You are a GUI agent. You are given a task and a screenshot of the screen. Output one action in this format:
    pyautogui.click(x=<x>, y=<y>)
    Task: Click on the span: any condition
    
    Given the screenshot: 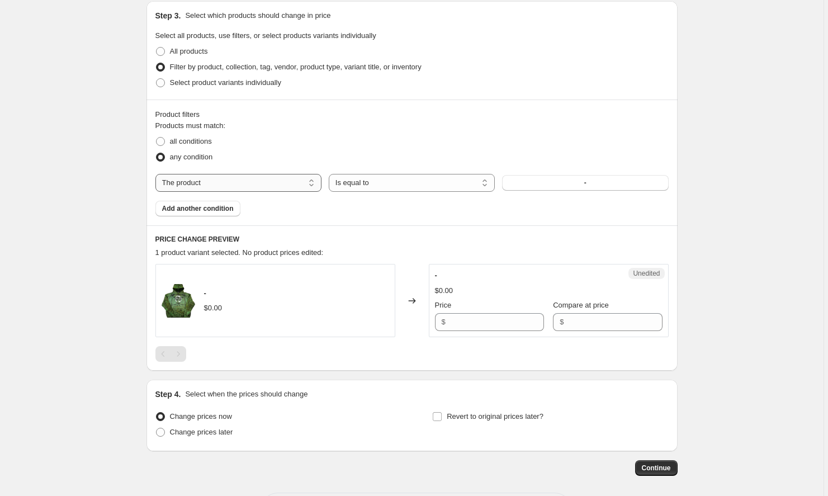 What is the action you would take?
    pyautogui.click(x=191, y=157)
    